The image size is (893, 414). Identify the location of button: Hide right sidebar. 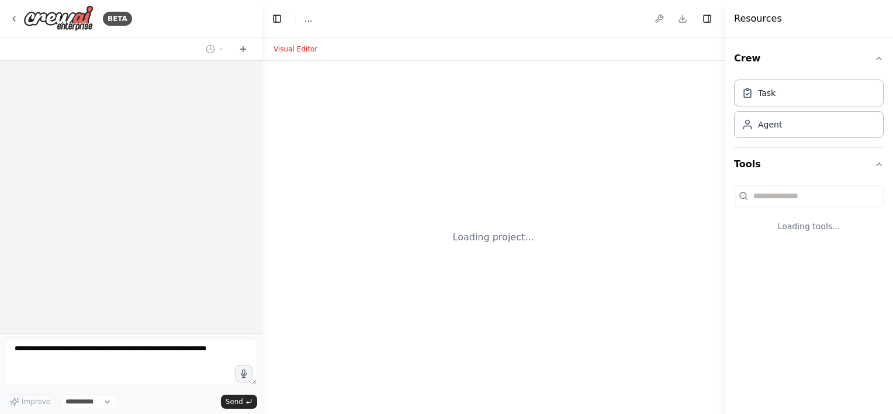
(707, 19).